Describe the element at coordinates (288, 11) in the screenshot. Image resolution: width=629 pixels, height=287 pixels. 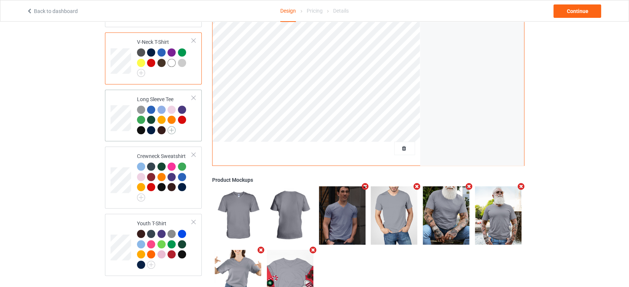
I see `div: Design` at that location.